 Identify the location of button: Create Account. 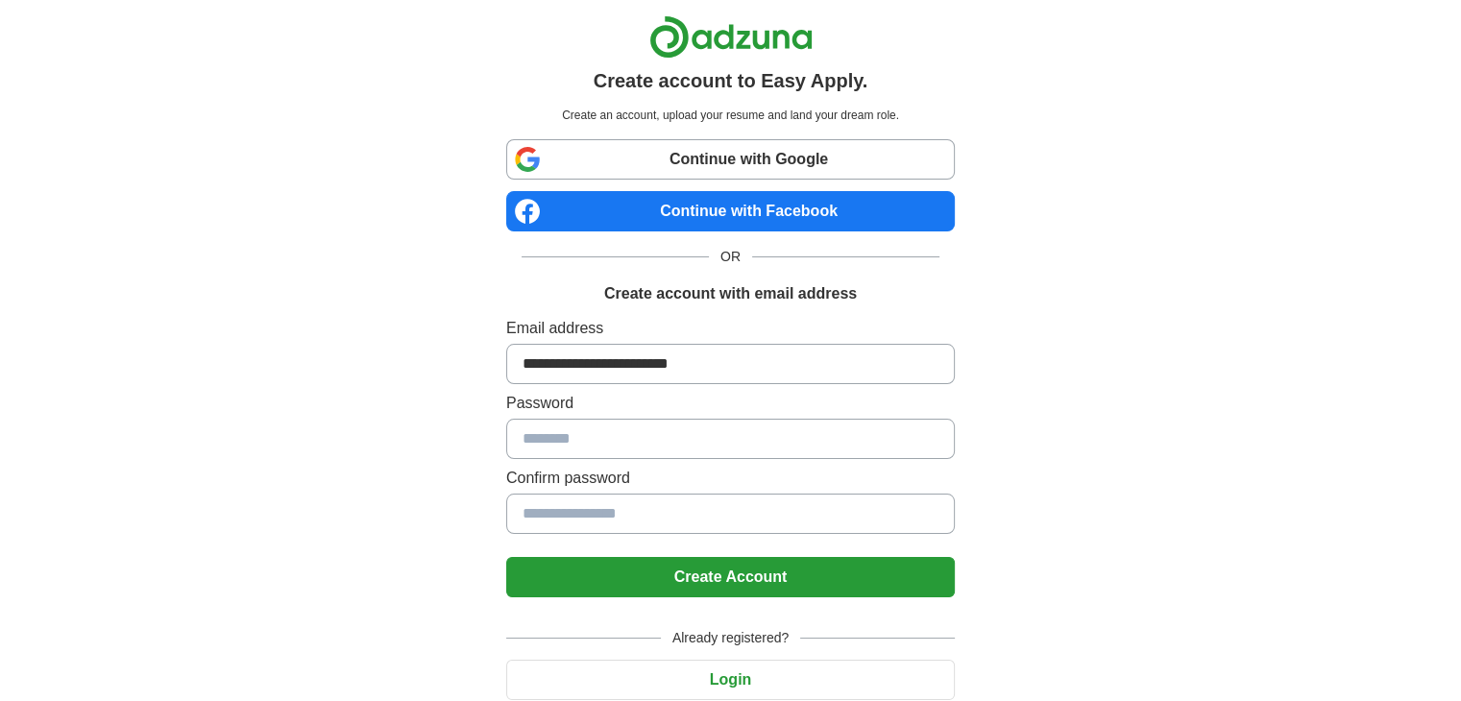
(730, 577).